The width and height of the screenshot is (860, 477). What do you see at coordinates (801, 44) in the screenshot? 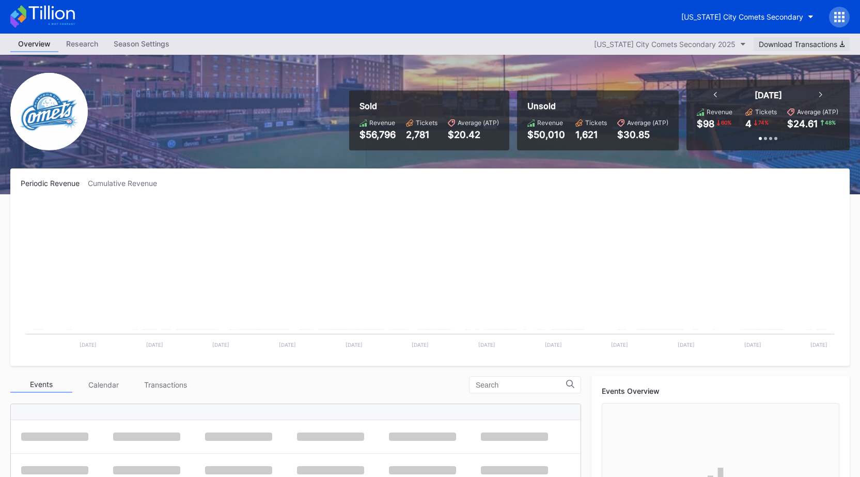
I see `div: Download Transactions` at bounding box center [801, 44].